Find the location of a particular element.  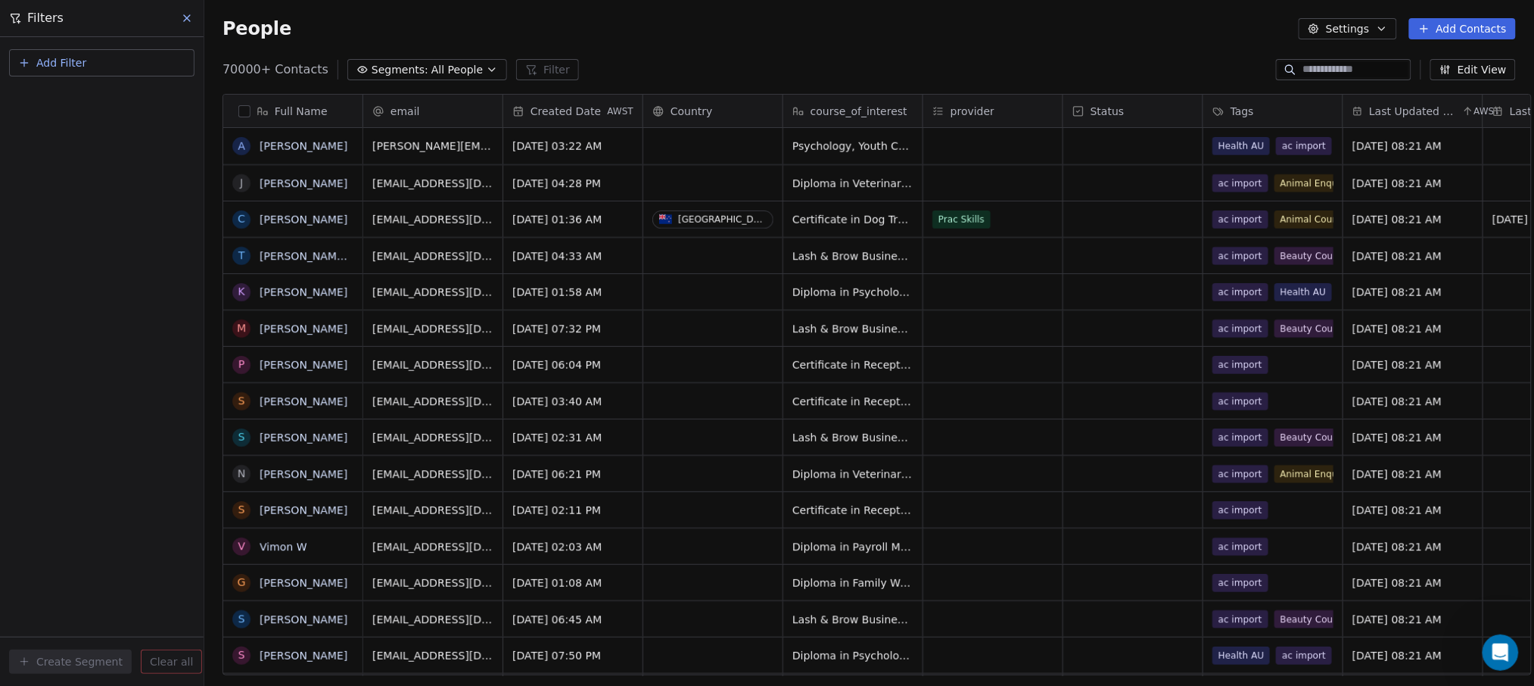

div: course_of_interest is located at coordinates (853, 110).